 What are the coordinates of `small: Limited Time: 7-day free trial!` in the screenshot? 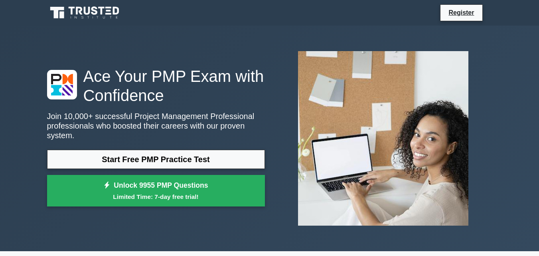 It's located at (156, 196).